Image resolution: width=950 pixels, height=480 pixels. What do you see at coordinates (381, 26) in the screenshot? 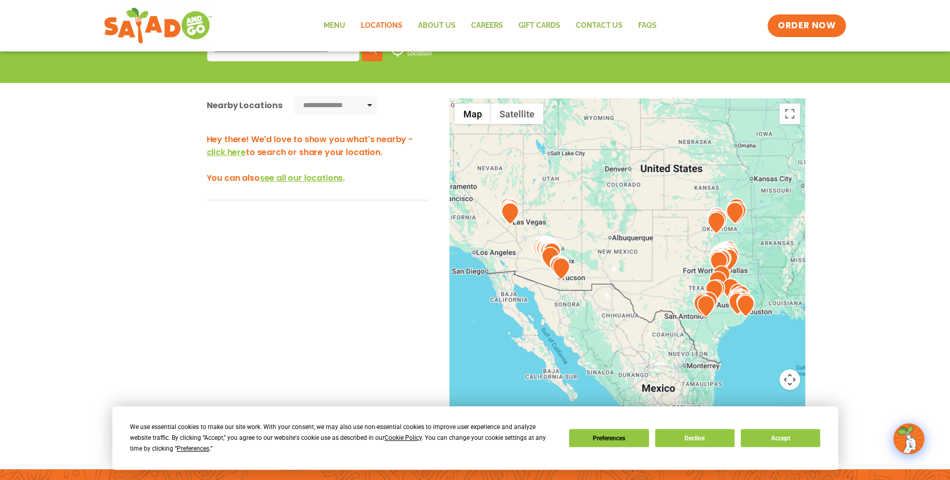
I see `a: Locations` at bounding box center [381, 26].